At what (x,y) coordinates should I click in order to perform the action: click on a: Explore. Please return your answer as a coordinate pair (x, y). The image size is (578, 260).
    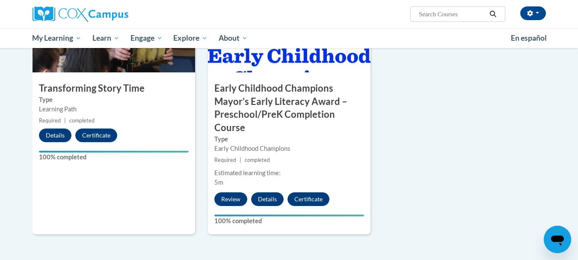
    Looking at the image, I should click on (190, 38).